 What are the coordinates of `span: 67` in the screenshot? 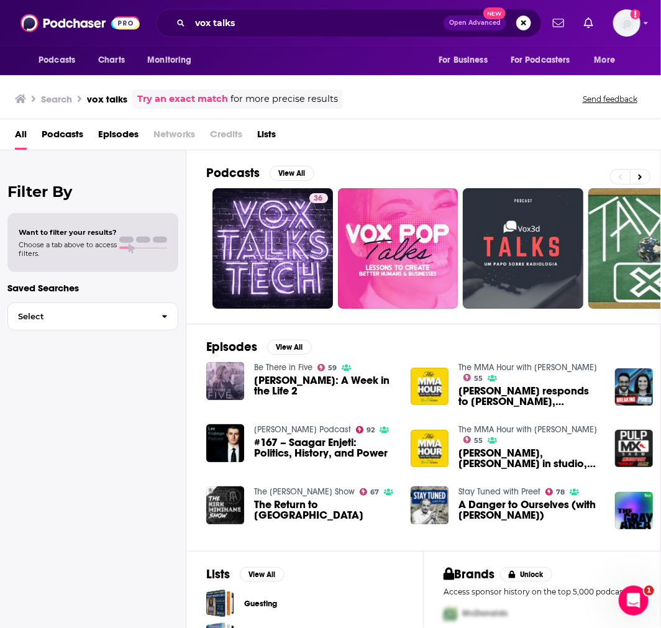 It's located at (374, 492).